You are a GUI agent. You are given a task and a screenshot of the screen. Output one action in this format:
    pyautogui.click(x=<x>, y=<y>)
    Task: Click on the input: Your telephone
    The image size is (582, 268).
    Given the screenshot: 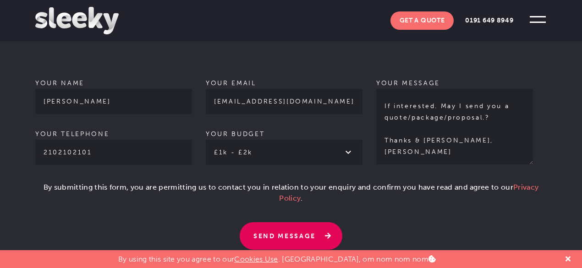 What is the action you would take?
    pyautogui.click(x=114, y=152)
    